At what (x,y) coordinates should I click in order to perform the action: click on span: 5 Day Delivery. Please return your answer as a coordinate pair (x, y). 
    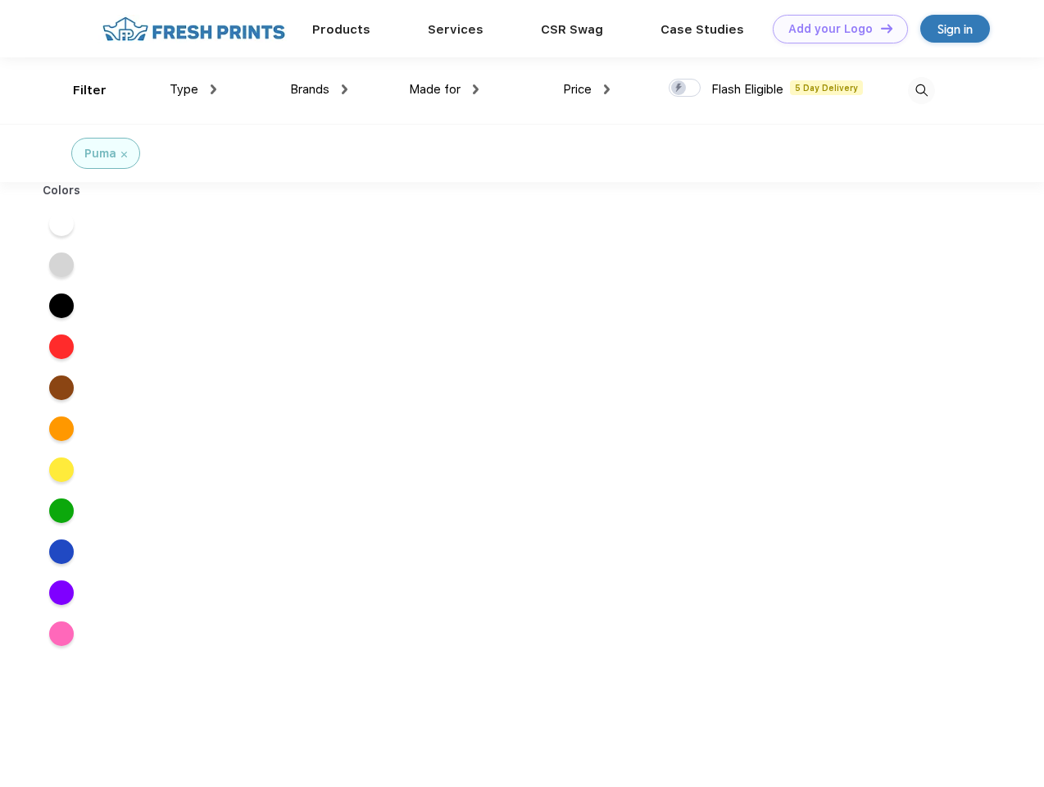
    Looking at the image, I should click on (826, 88).